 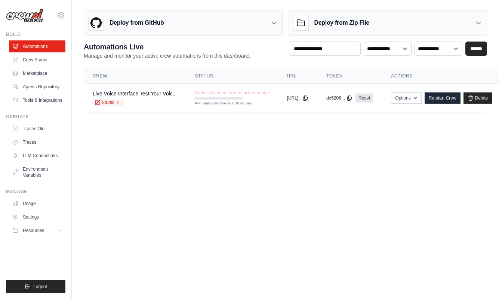 I want to click on a: Reset, so click(x=364, y=98).